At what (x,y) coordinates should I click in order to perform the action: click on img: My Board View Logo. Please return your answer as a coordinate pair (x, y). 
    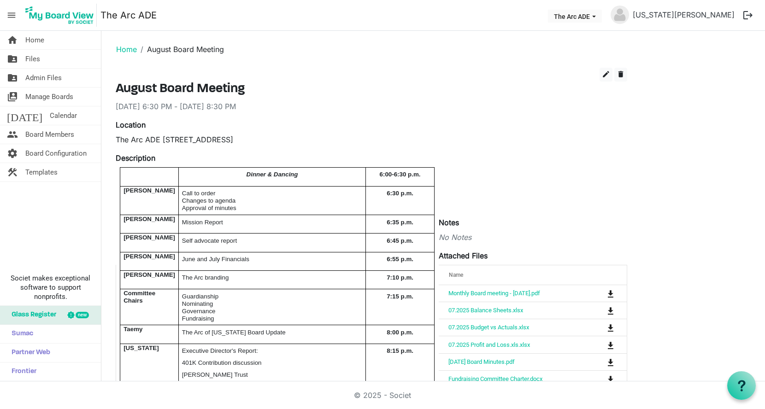
    Looking at the image, I should click on (59, 15).